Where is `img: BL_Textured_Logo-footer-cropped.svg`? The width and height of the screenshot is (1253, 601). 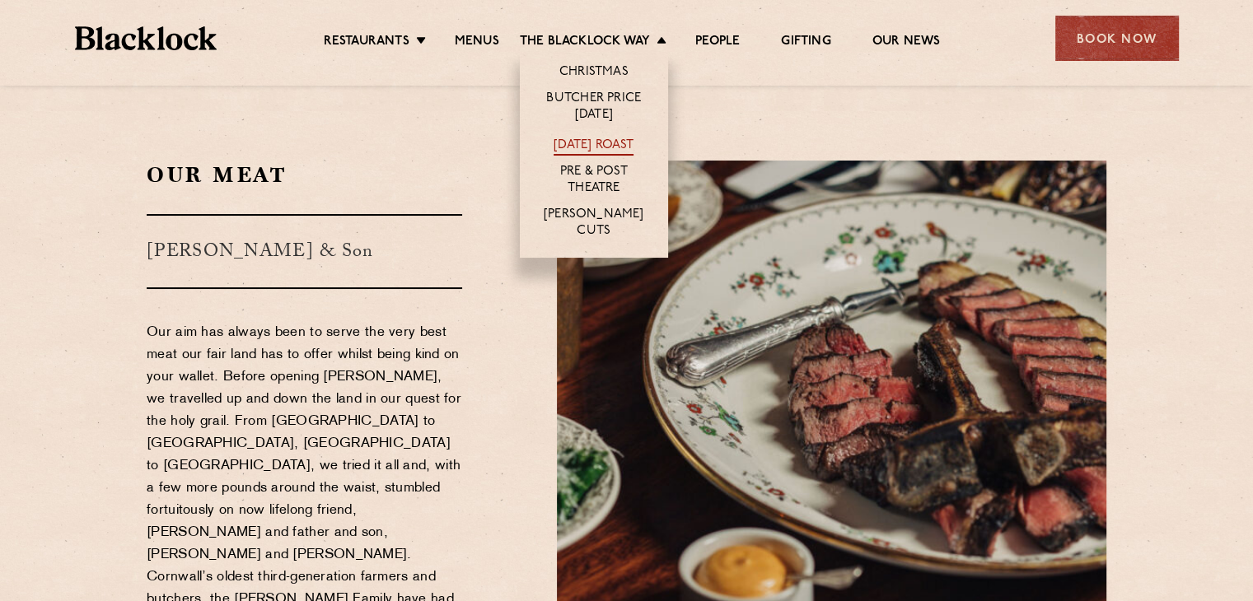
img: BL_Textured_Logo-footer-cropped.svg is located at coordinates (146, 38).